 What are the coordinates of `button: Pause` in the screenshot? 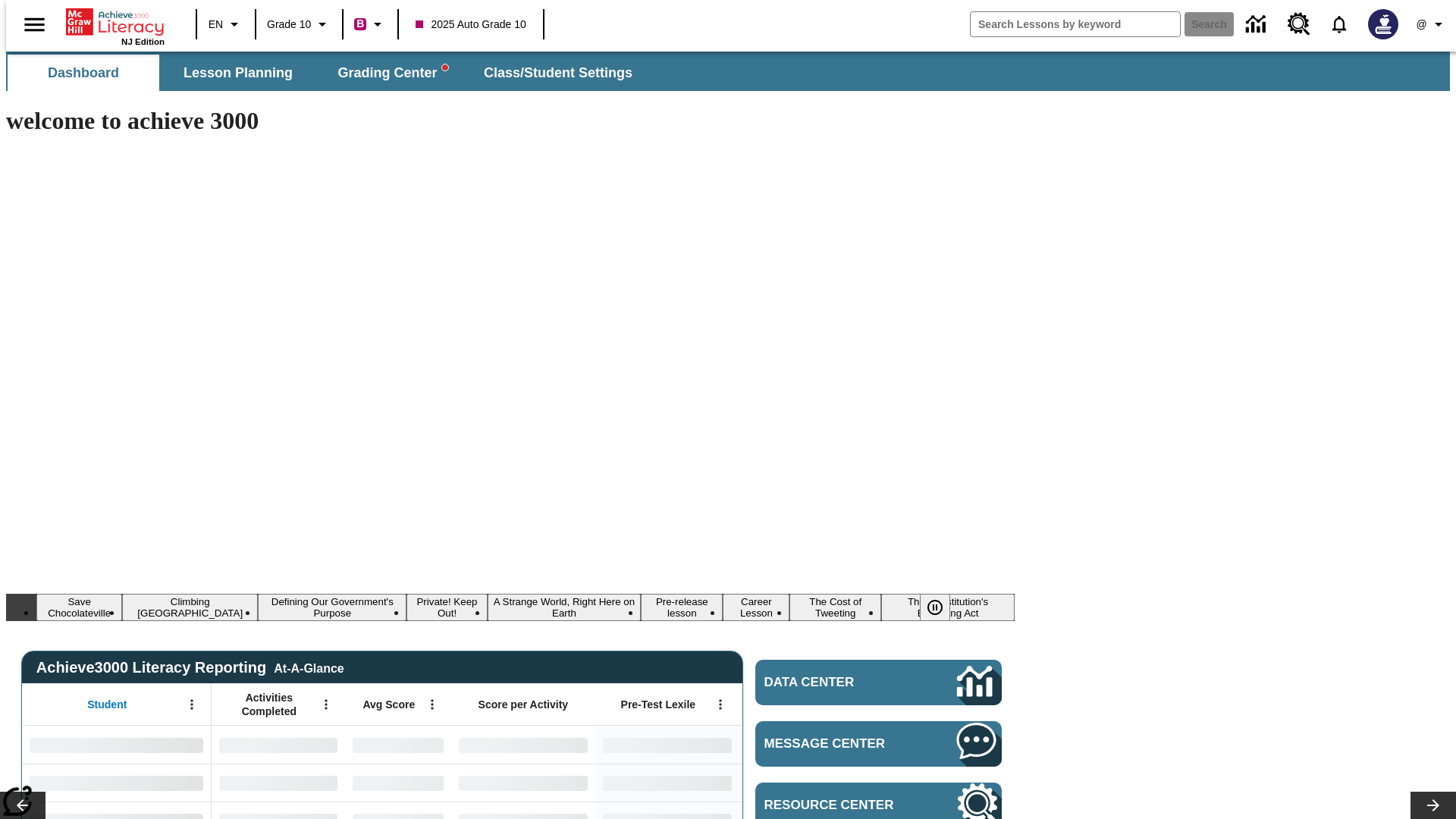 It's located at (935, 607).